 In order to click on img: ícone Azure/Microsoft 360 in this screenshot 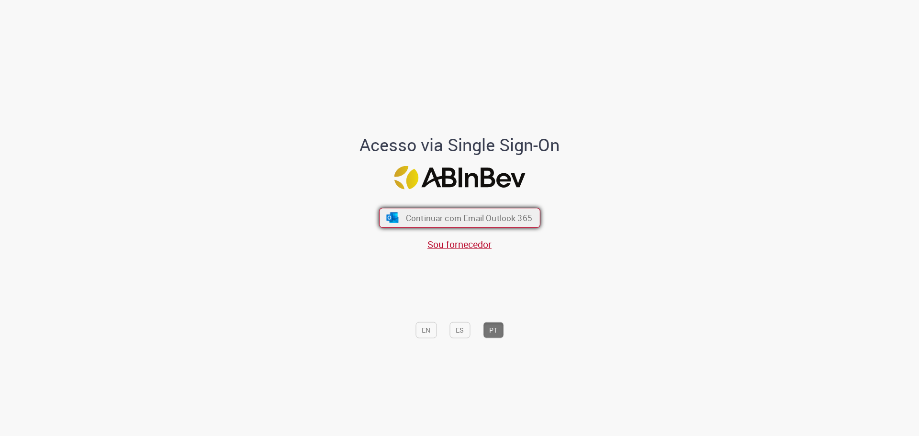, I will do `click(392, 218)`.